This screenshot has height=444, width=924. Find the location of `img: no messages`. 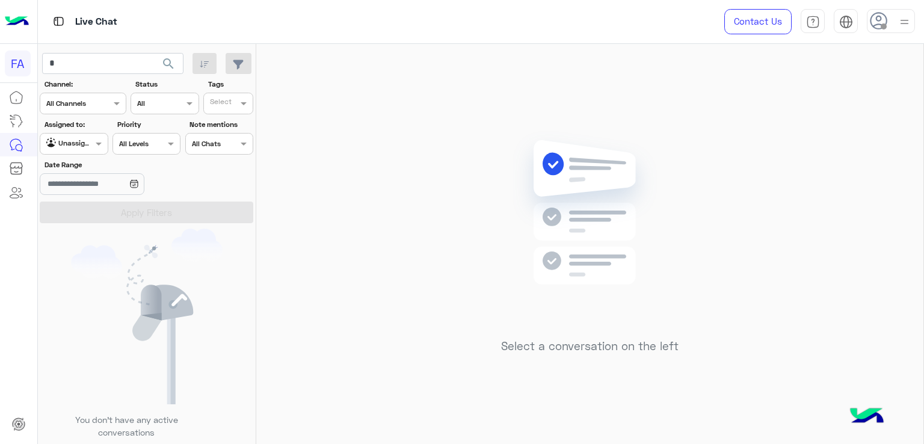

img: no messages is located at coordinates (590, 230).